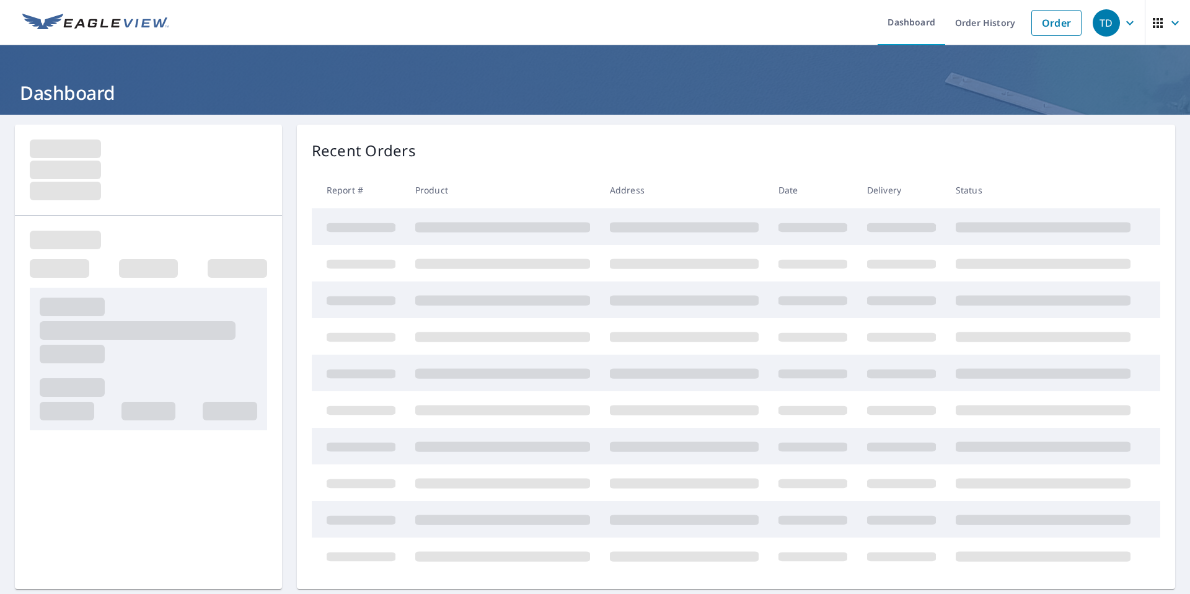 The height and width of the screenshot is (594, 1190). Describe the element at coordinates (95, 23) in the screenshot. I see `img: EV Logo` at that location.